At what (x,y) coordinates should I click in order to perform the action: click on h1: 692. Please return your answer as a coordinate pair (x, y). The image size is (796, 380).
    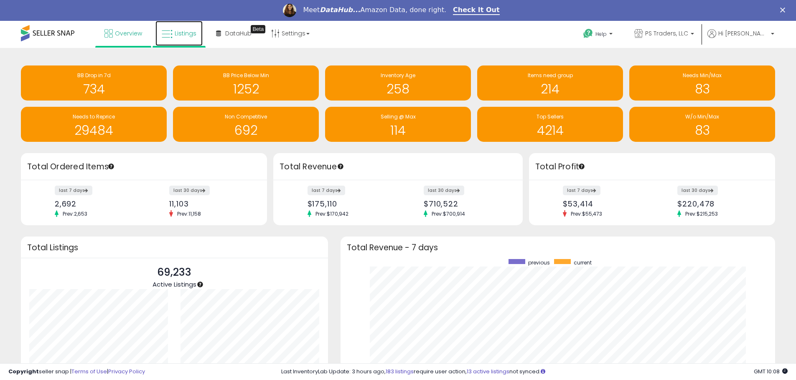
    Looking at the image, I should click on (246, 130).